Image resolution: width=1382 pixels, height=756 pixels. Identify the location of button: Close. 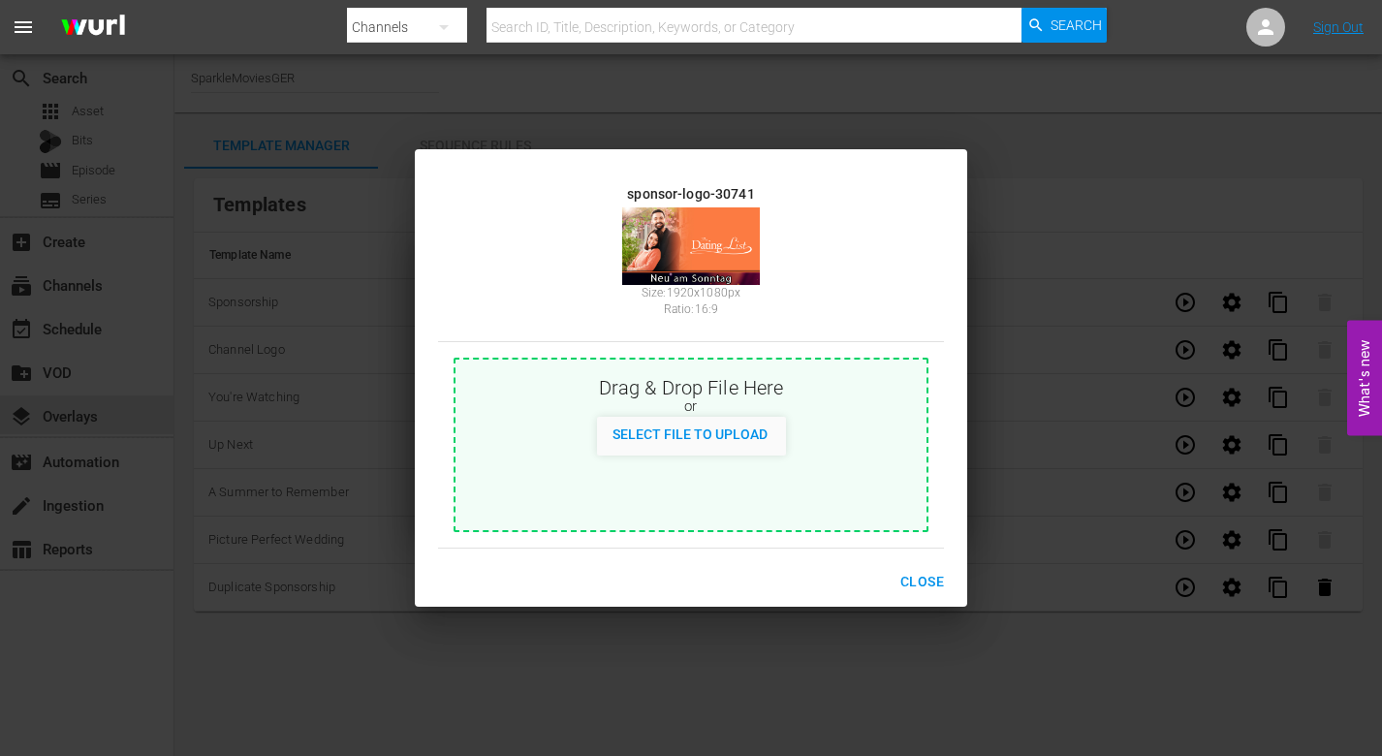
(921, 581).